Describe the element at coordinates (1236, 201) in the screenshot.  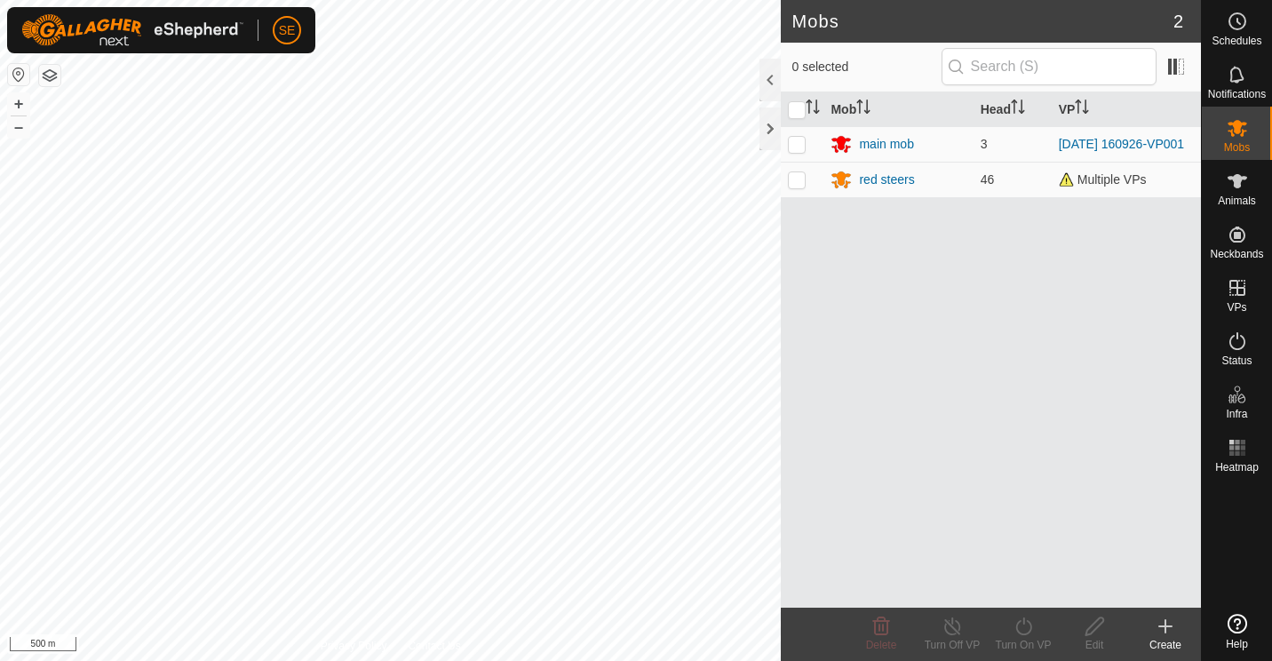
I see `span: Animals` at that location.